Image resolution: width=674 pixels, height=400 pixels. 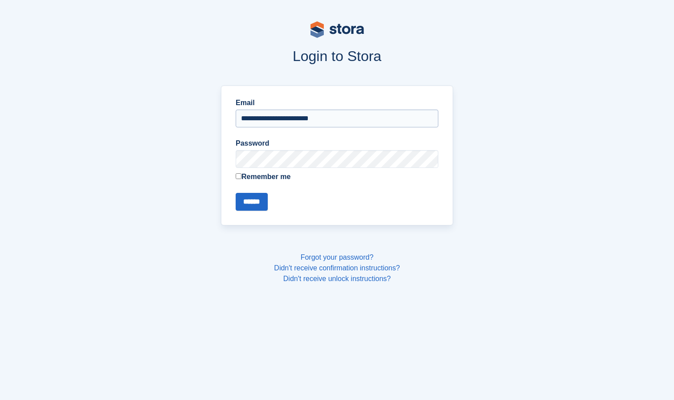 What do you see at coordinates (337, 279) in the screenshot?
I see `a: Didn't receive unlock instructions?` at bounding box center [337, 279].